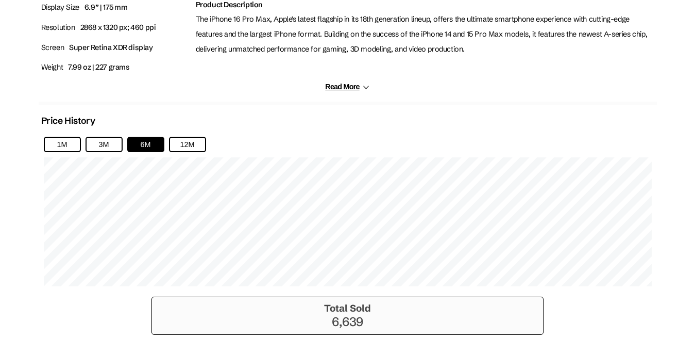 The image size is (695, 339). What do you see at coordinates (146, 144) in the screenshot?
I see `button: 6M` at bounding box center [146, 144].